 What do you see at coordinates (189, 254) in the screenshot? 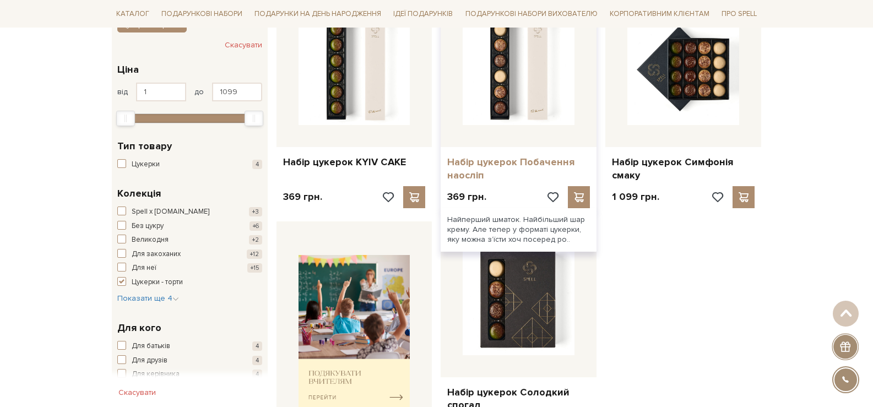
I see `button: Для закоханих +12` at bounding box center [189, 254].